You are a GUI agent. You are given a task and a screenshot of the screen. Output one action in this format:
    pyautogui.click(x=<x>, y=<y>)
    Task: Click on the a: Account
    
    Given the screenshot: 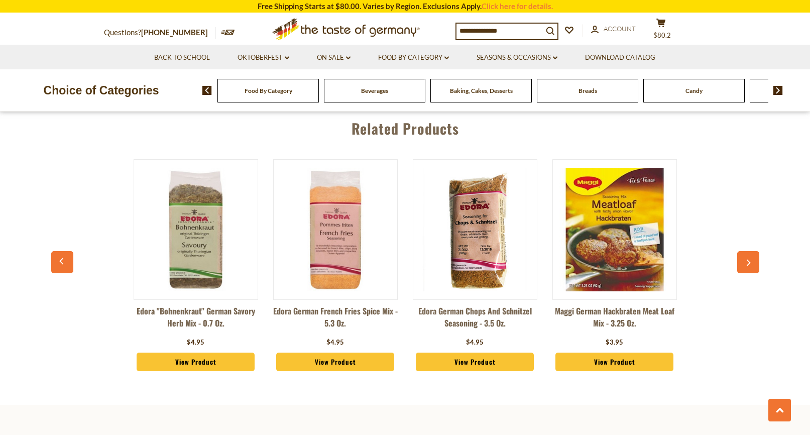 What is the action you would take?
    pyautogui.click(x=613, y=29)
    